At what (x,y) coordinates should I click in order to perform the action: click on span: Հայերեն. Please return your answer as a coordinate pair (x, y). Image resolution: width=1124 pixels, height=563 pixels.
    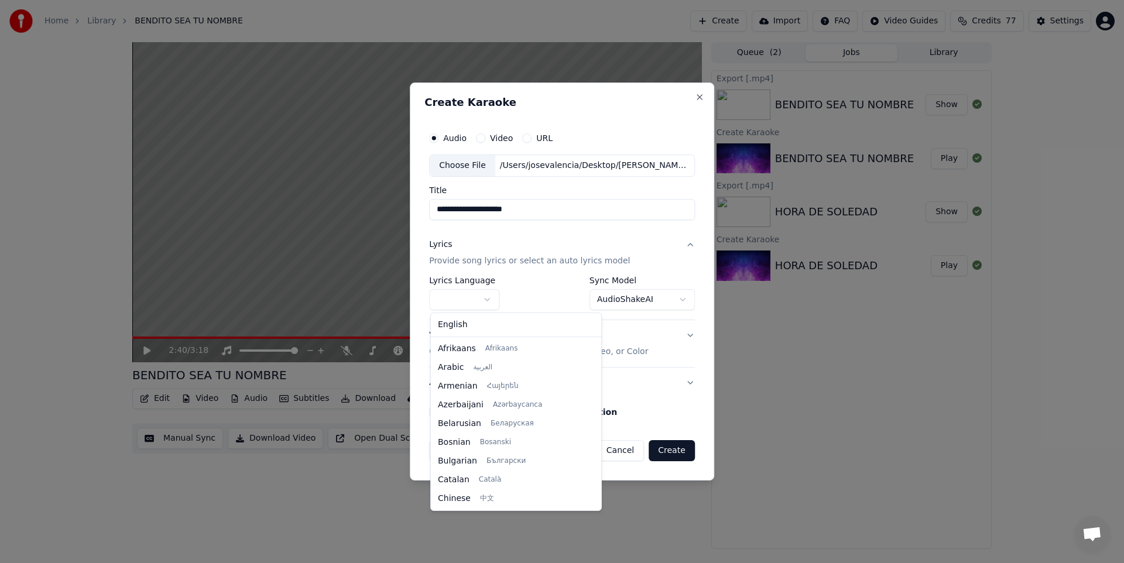
    Looking at the image, I should click on (503, 386).